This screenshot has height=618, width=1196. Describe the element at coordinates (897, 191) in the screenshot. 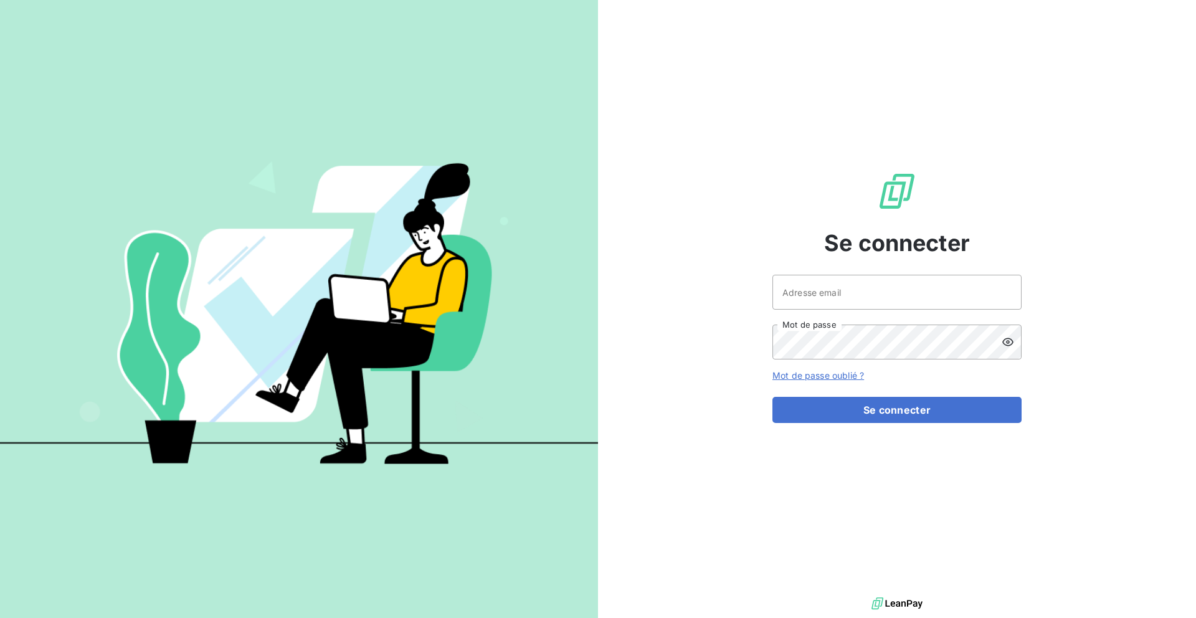

I see `img: Logo LeanPay` at that location.